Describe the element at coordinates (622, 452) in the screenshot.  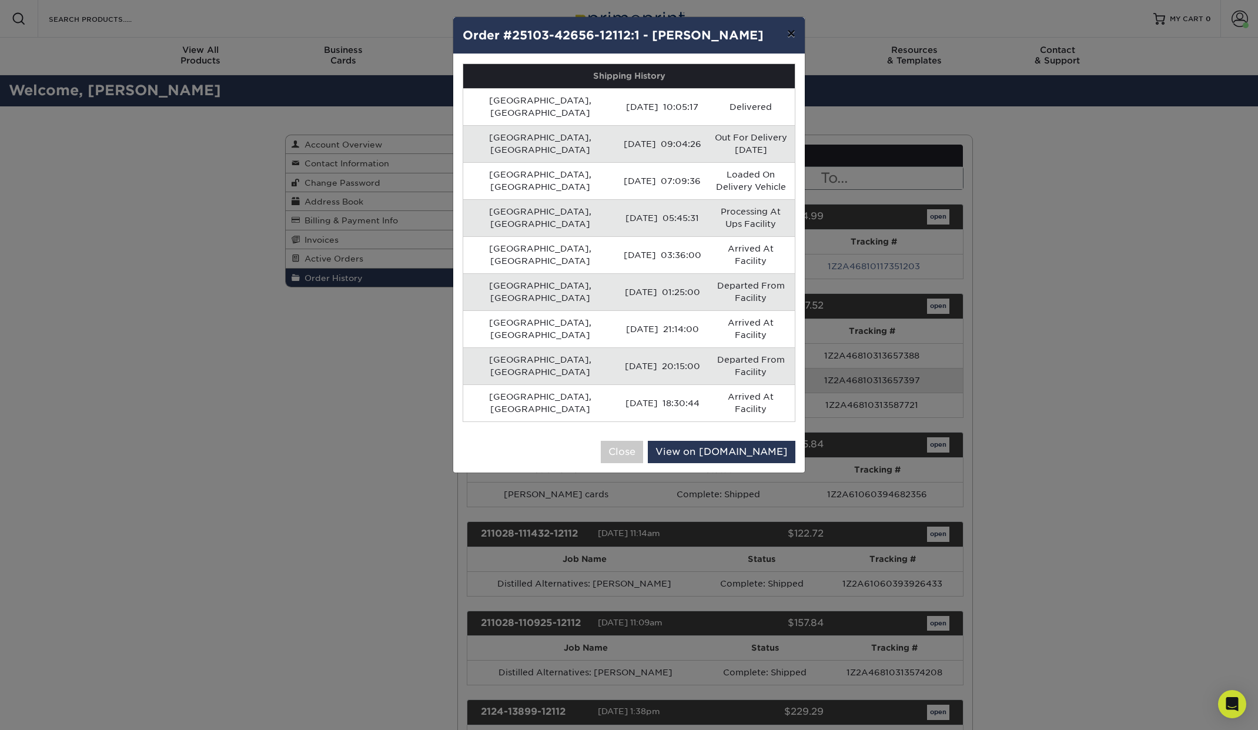
I see `button: Close` at that location.